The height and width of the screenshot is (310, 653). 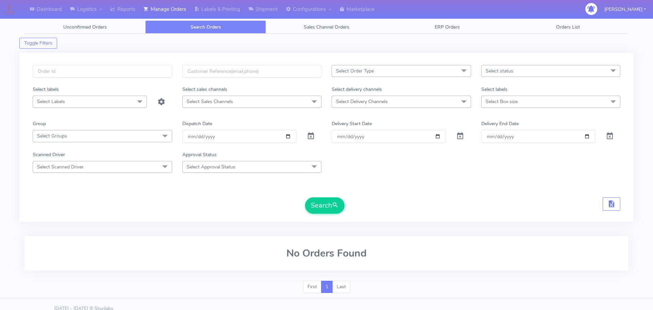 I want to click on label: Select sales channels, so click(x=205, y=89).